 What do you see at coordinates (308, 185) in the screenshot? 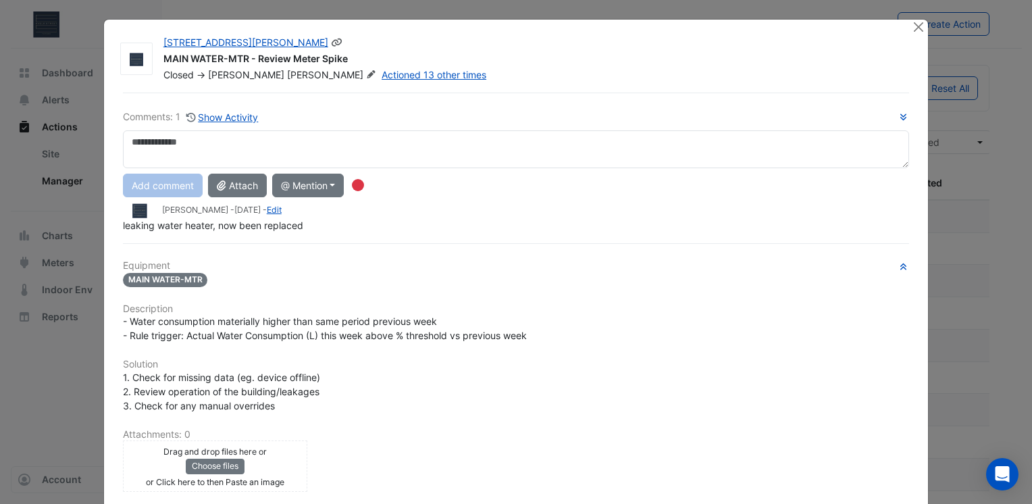
I see `button: @ Mention` at bounding box center [308, 185].